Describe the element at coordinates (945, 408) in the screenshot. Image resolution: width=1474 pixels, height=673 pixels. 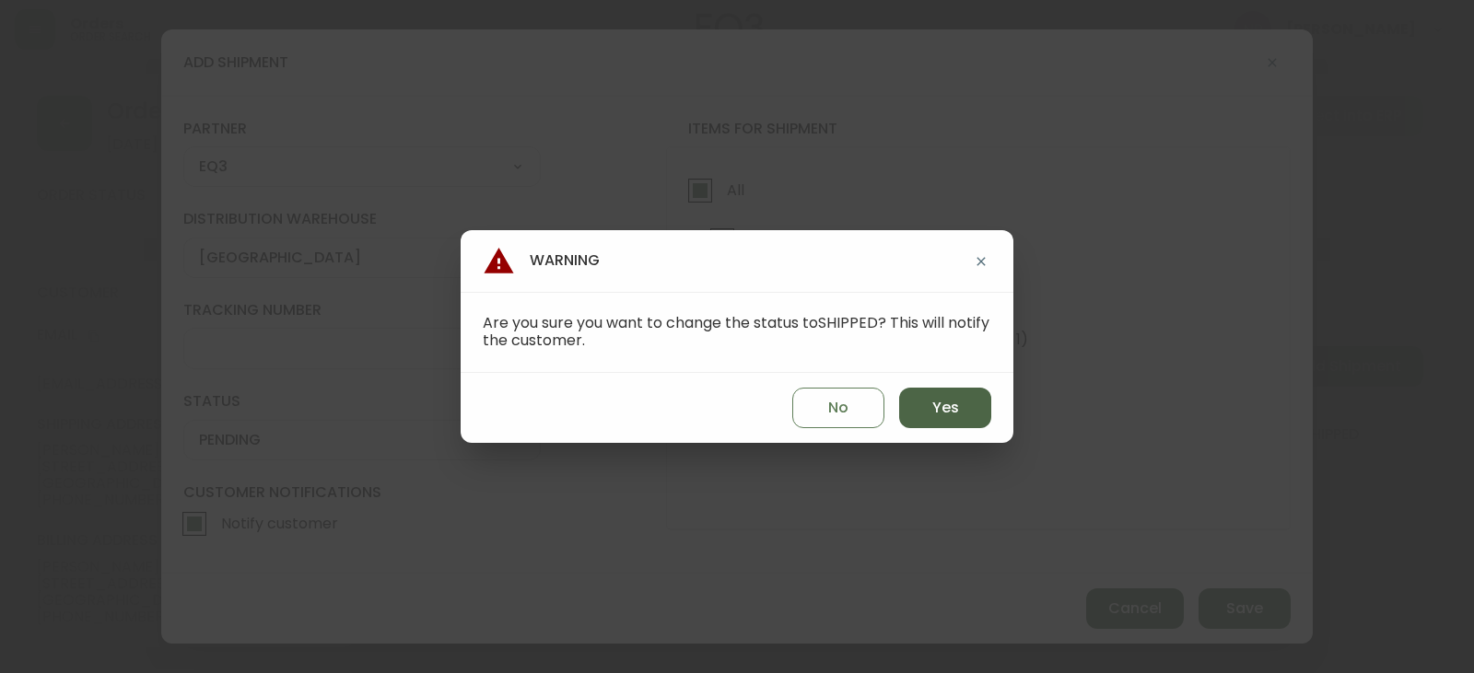
I see `button: Yes` at that location.